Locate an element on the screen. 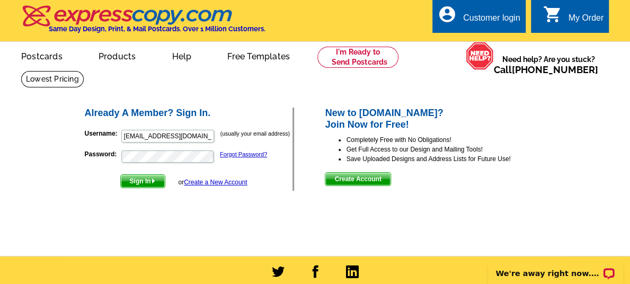  h4: Same Day Design, Print, & Mail Postcards. Over 1 Million Customers. is located at coordinates (157, 29).